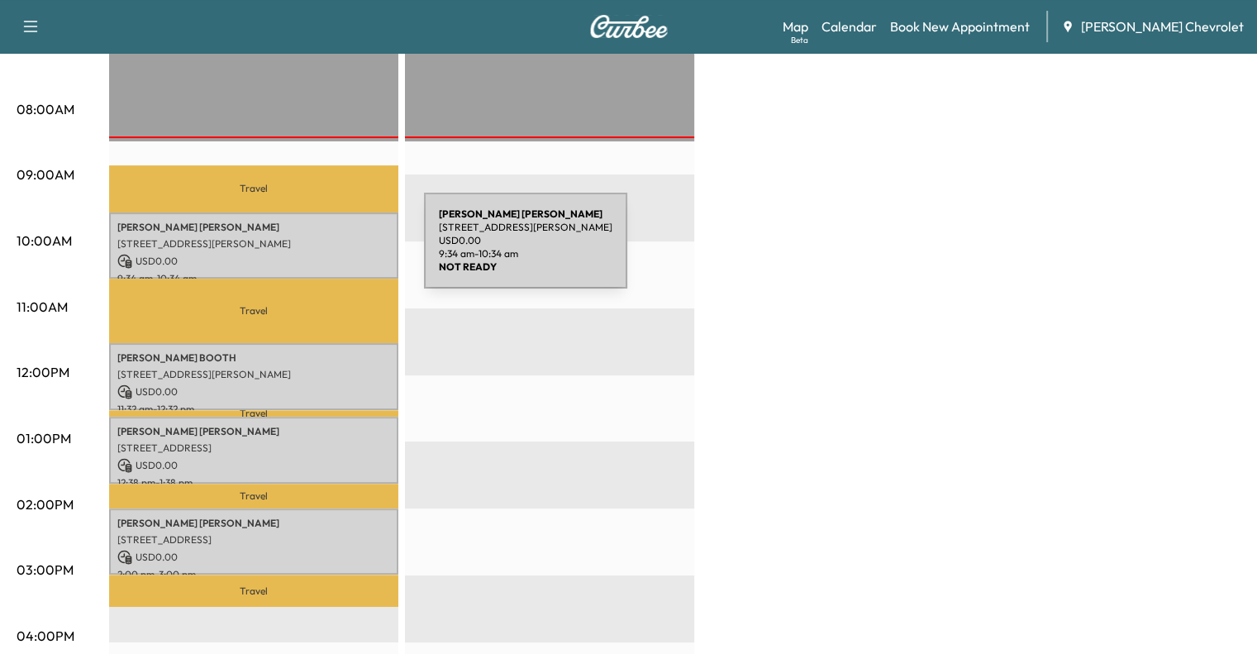  I want to click on div: Beta, so click(799, 40).